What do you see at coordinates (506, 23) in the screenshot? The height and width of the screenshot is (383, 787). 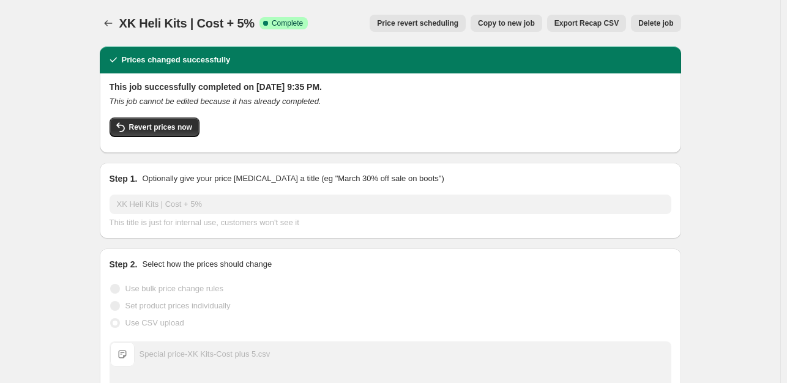 I see `span: Copy to new job` at bounding box center [506, 23].